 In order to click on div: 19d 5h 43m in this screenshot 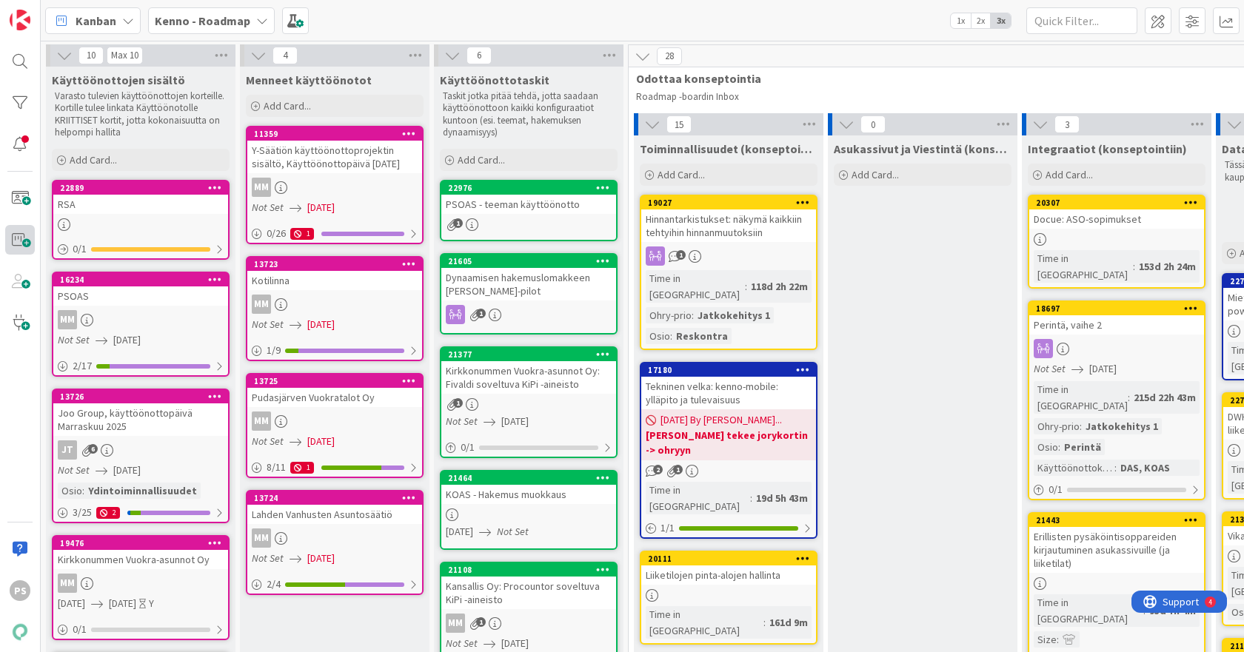, I will do `click(782, 498)`.